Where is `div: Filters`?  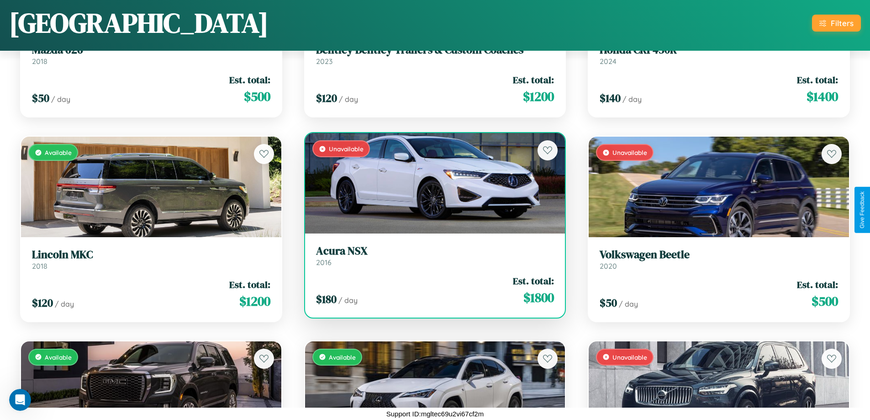 div: Filters is located at coordinates (842, 23).